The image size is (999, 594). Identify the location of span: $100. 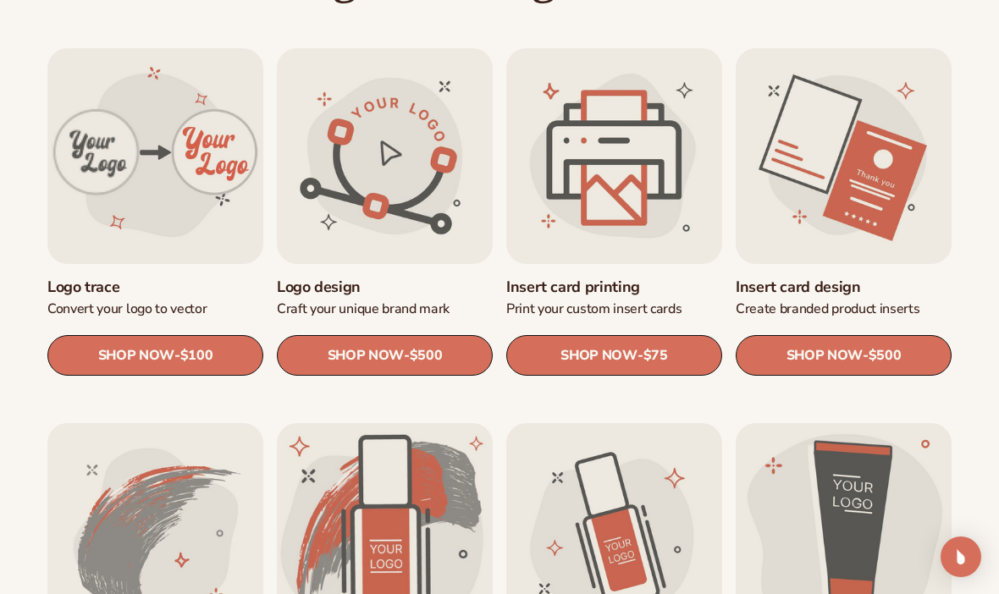
(196, 355).